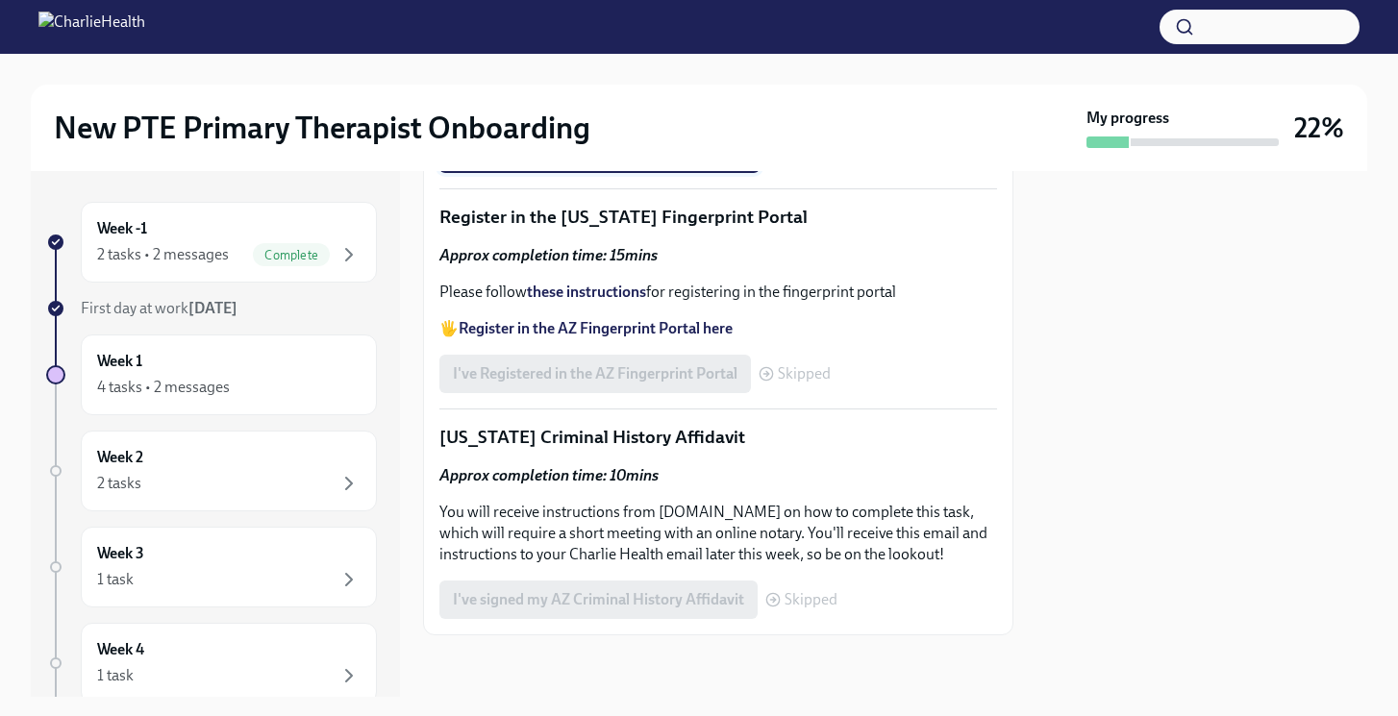 This screenshot has height=716, width=1398. What do you see at coordinates (119, 484) in the screenshot?
I see `div: 2 tasks` at bounding box center [119, 484].